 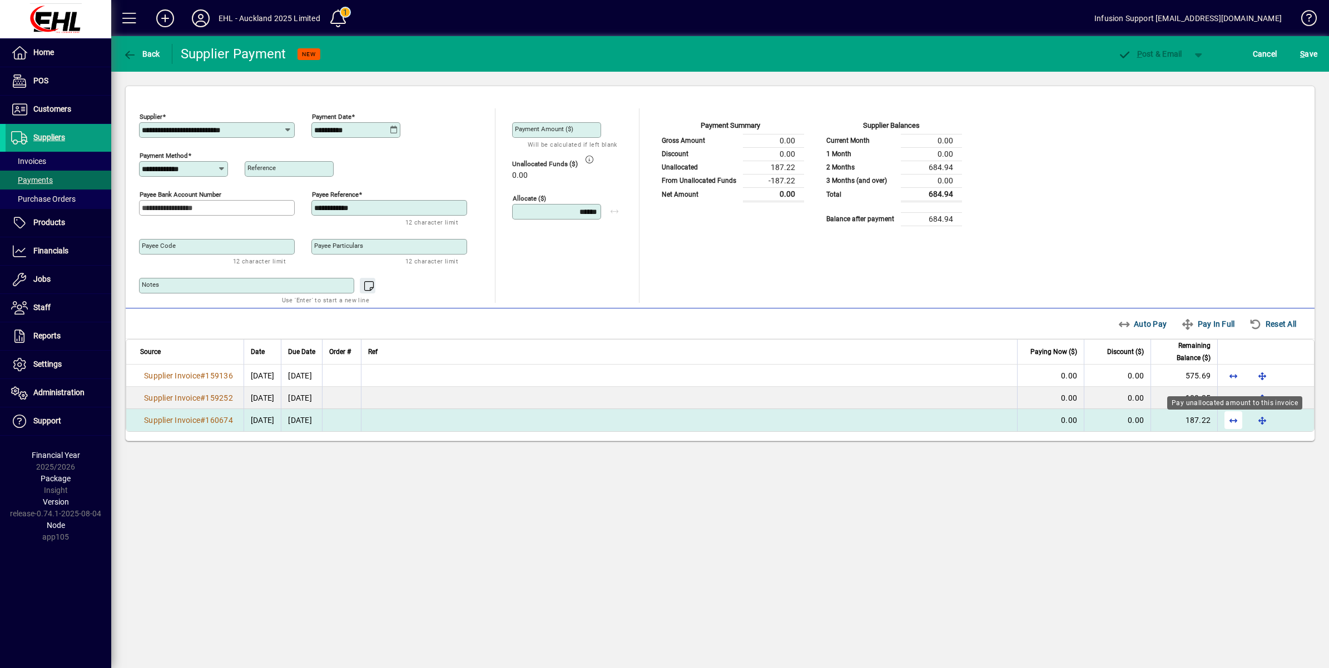 What do you see at coordinates (58, 161) in the screenshot?
I see `a: Invoices` at bounding box center [58, 161].